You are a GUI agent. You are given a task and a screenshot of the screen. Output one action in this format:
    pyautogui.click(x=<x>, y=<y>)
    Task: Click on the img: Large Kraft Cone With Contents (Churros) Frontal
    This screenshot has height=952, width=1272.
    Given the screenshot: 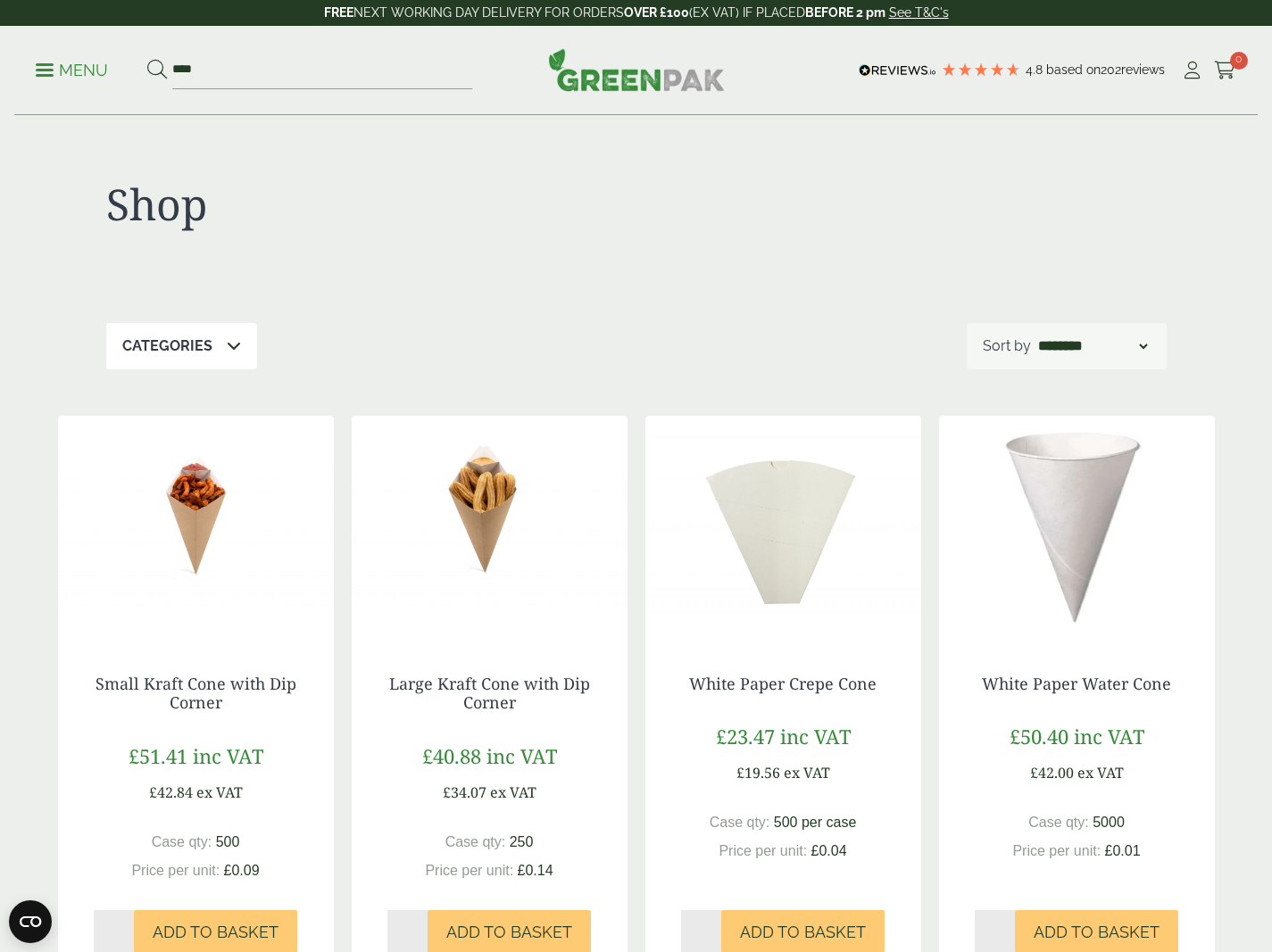 What is the action you would take?
    pyautogui.click(x=489, y=527)
    